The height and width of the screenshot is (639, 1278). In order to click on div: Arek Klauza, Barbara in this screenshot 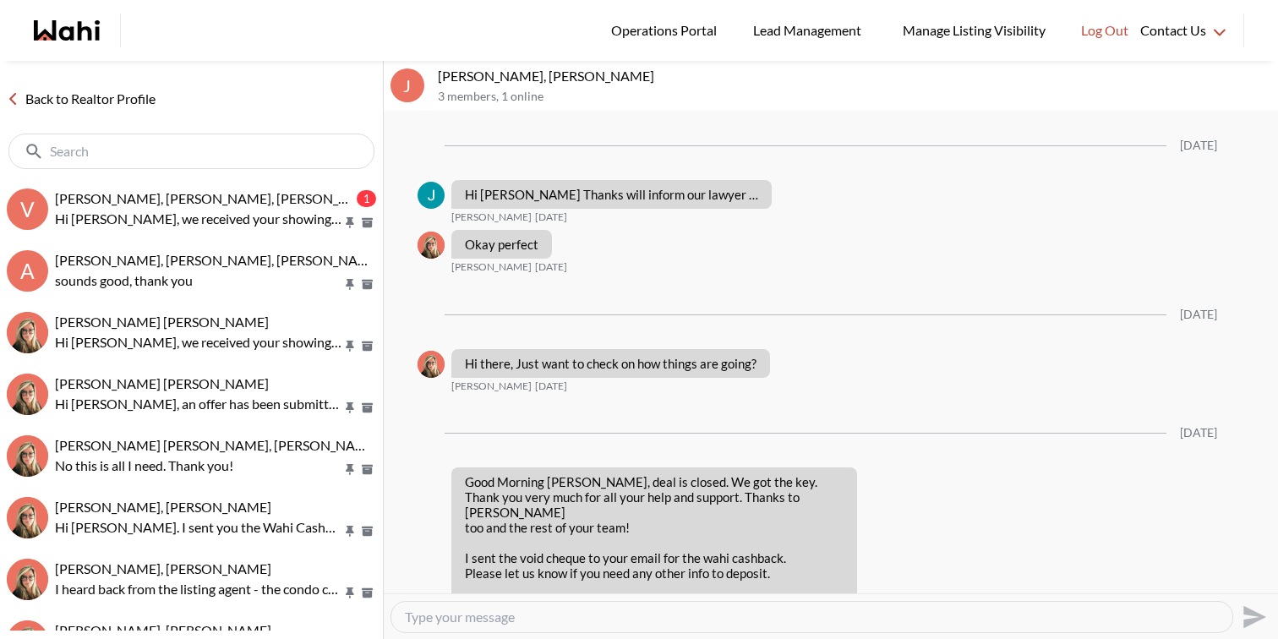, I will do `click(27, 332)`.